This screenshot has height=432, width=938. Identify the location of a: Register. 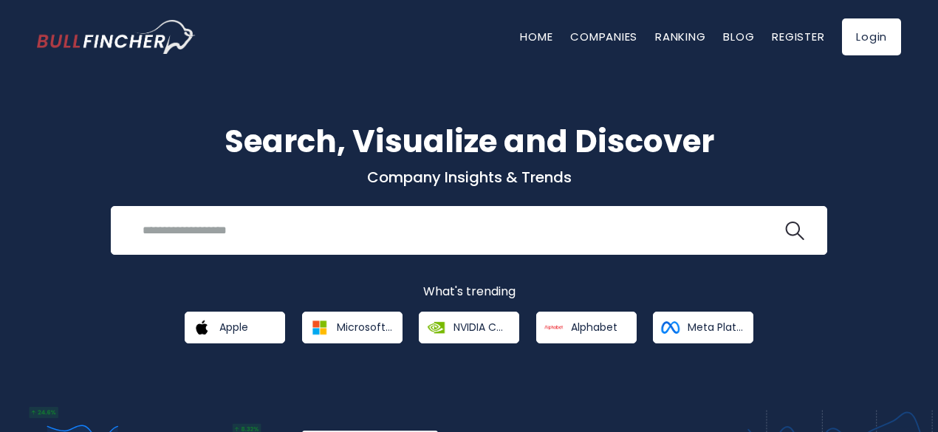
(798, 36).